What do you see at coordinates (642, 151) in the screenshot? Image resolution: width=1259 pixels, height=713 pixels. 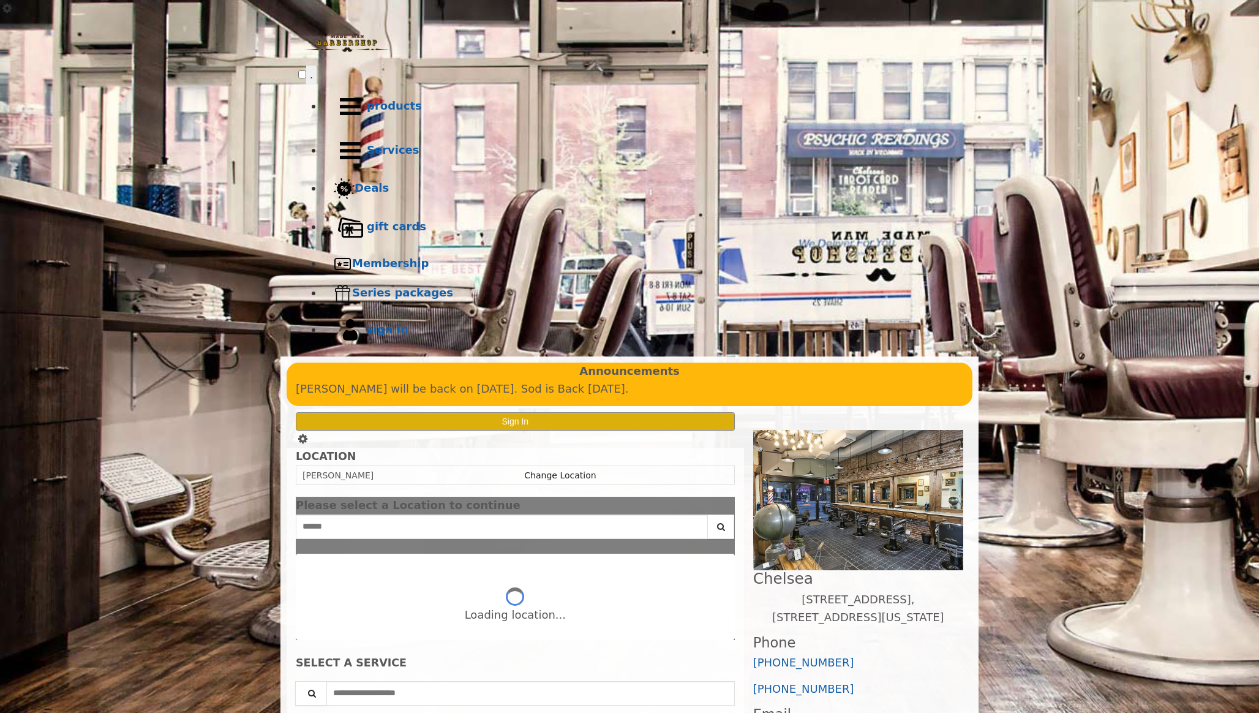 I see `a: ServicesServices` at bounding box center [642, 151].